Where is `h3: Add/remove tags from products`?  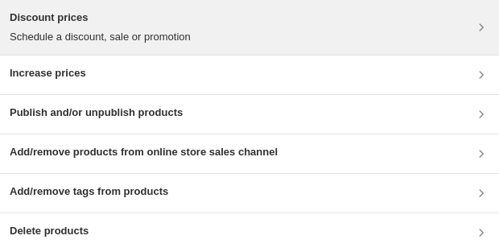
h3: Add/remove tags from products is located at coordinates (89, 192).